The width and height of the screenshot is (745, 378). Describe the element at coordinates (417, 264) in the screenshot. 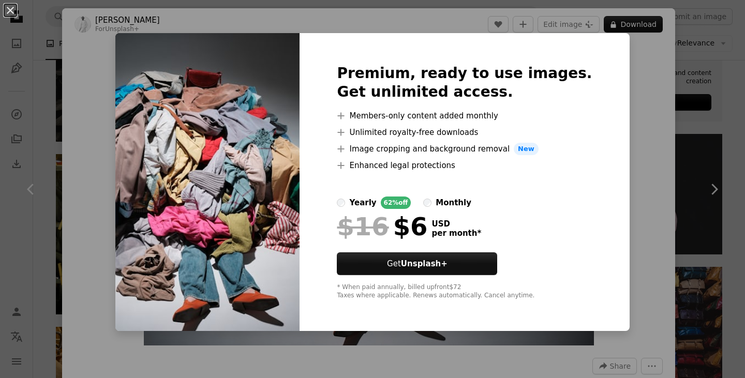

I see `button: GetUnsplash+` at that location.